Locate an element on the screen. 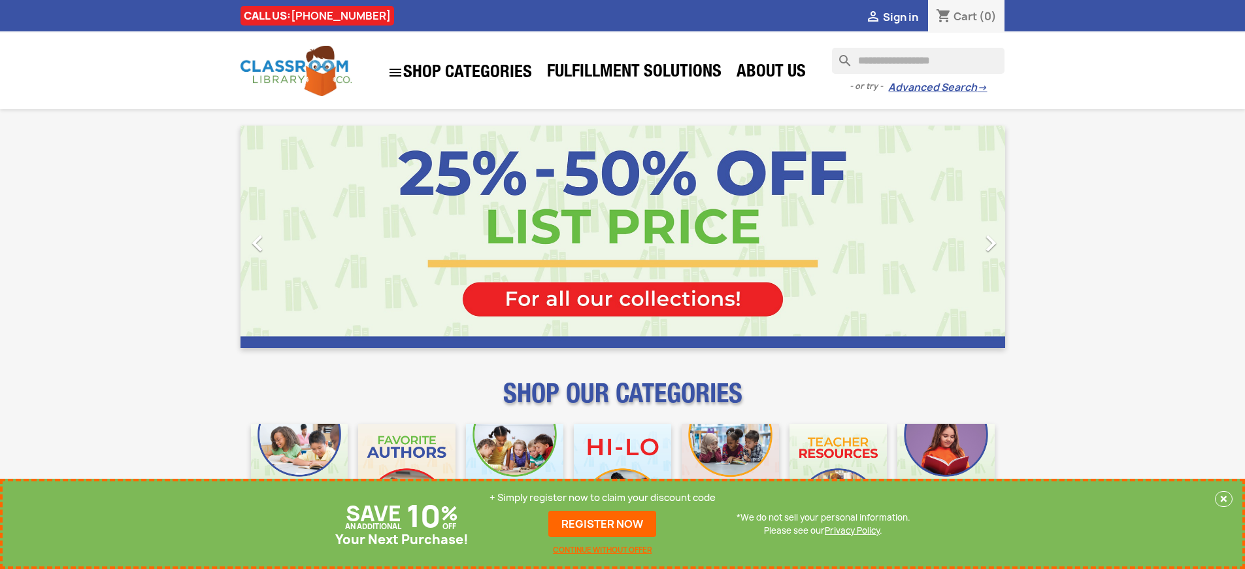 Image resolution: width=1245 pixels, height=569 pixels. a: Next is located at coordinates (948, 237).